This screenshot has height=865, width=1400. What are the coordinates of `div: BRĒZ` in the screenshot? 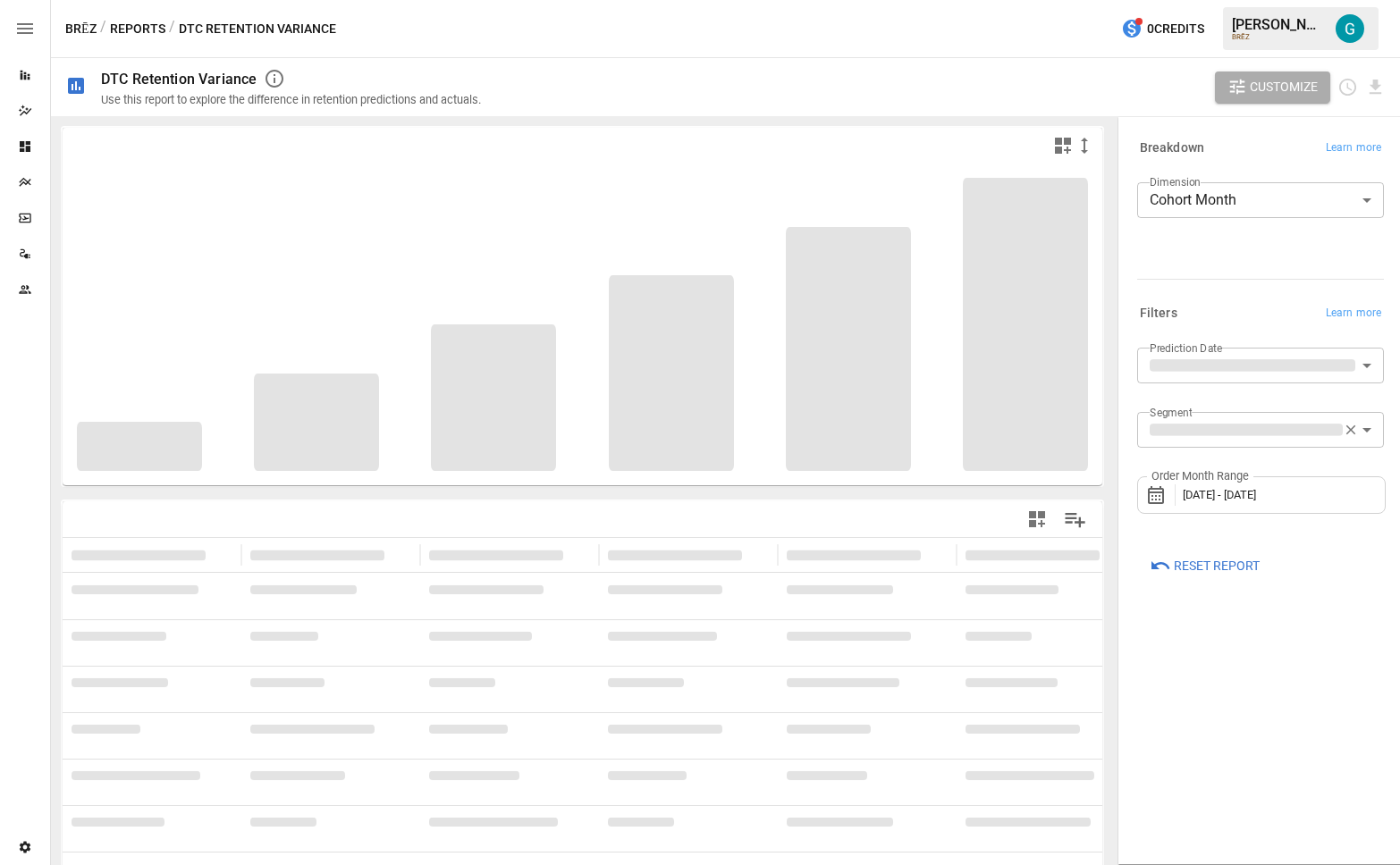 It's located at (1278, 37).